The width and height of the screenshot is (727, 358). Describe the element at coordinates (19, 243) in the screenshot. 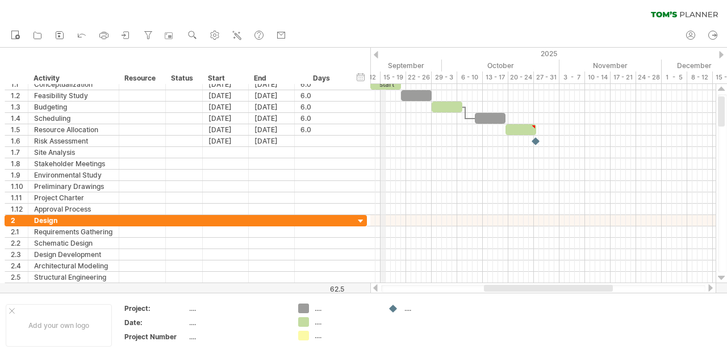

I see `div: 2.2` at that location.